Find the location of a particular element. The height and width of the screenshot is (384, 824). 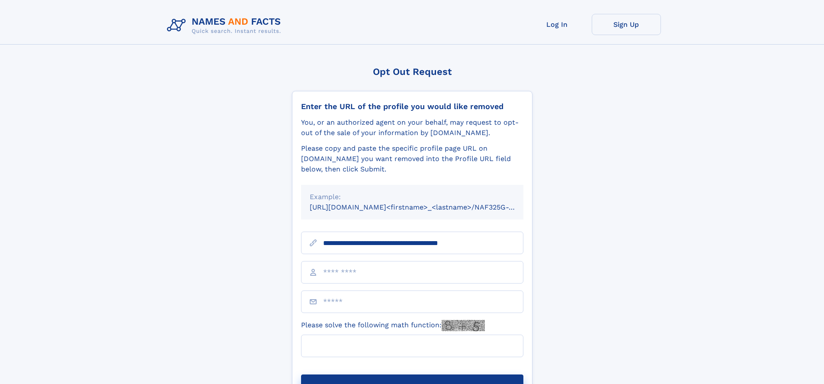

div: Enter the URL of the profile you would like removed is located at coordinates (412, 106).